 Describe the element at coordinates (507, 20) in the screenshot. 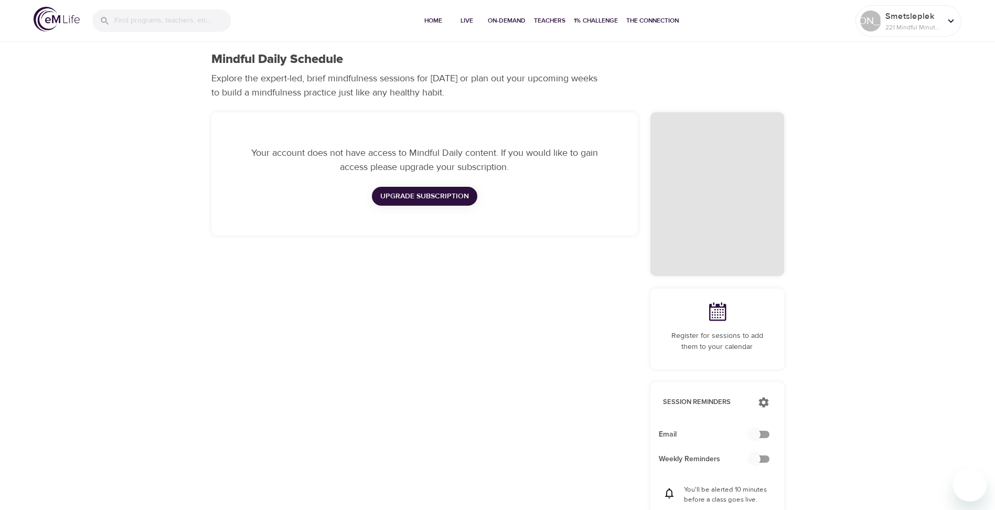

I see `span: On-Demand` at that location.